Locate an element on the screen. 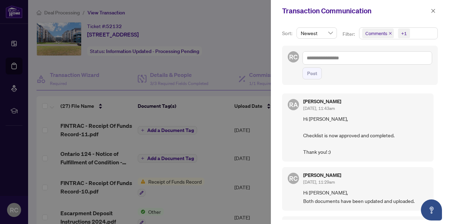 This screenshot has height=224, width=449. span: Newest is located at coordinates (317, 33).